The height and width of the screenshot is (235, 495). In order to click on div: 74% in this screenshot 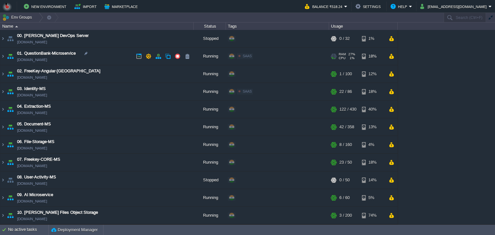, I will do `click(372, 216)`.